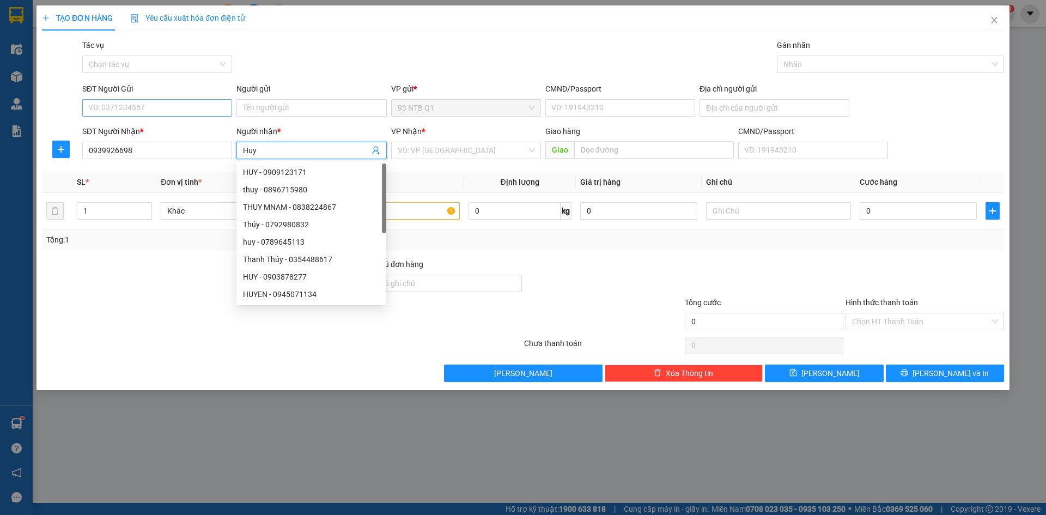 The height and width of the screenshot is (515, 1046). What do you see at coordinates (563, 131) in the screenshot?
I see `span: Giao hàng` at bounding box center [563, 131].